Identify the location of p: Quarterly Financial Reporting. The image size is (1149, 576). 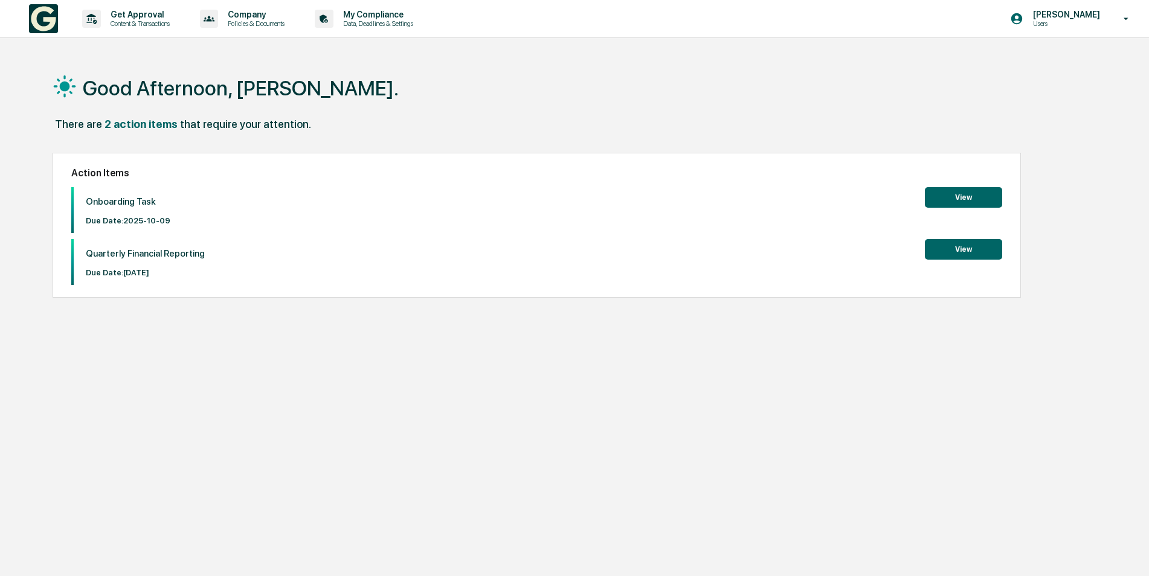
(145, 254).